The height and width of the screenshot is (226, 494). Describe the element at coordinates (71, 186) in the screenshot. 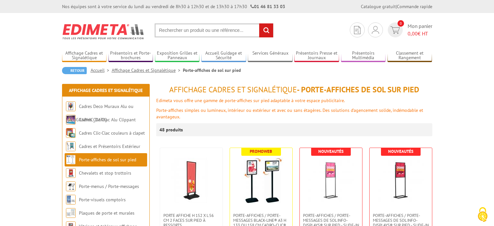

I see `img: Porte-menus / Porte-messages` at that location.